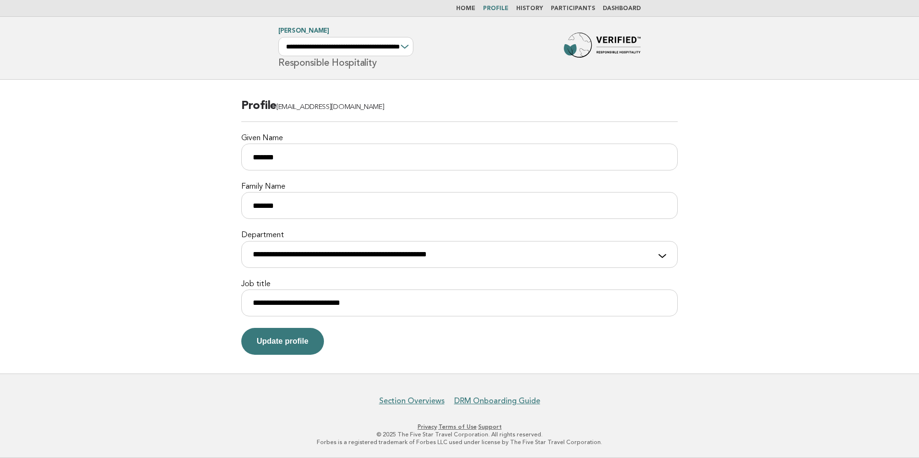 The width and height of the screenshot is (919, 458). I want to click on label: Department, so click(459, 235).